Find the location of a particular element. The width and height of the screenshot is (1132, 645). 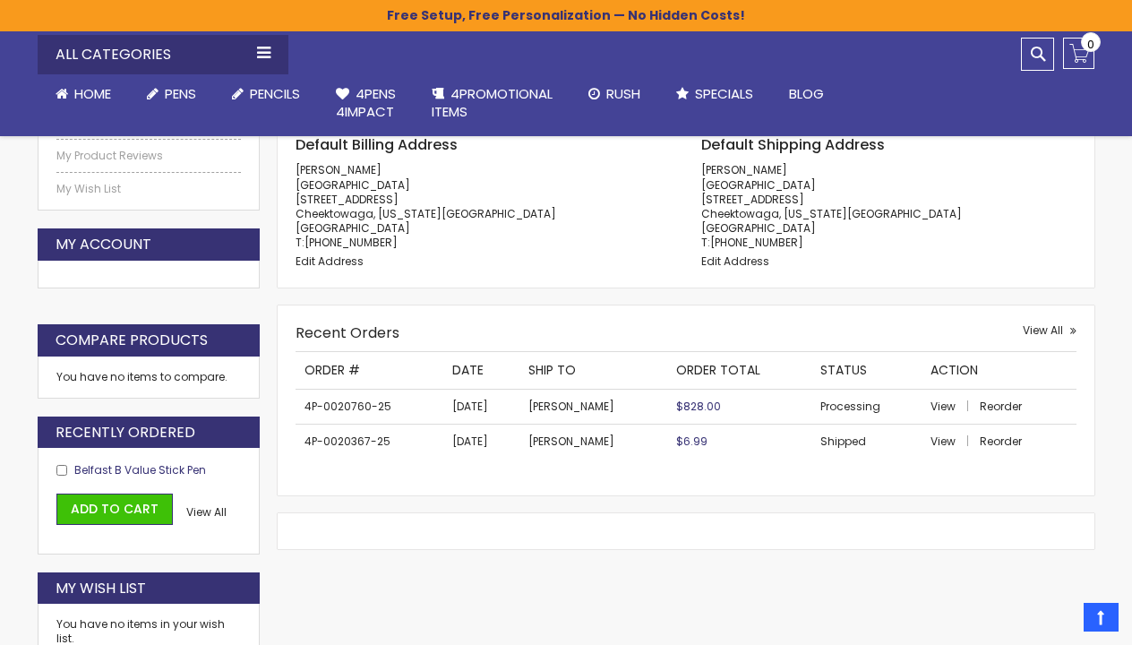

a: Belfast B Value Stick Pen is located at coordinates (140, 469).